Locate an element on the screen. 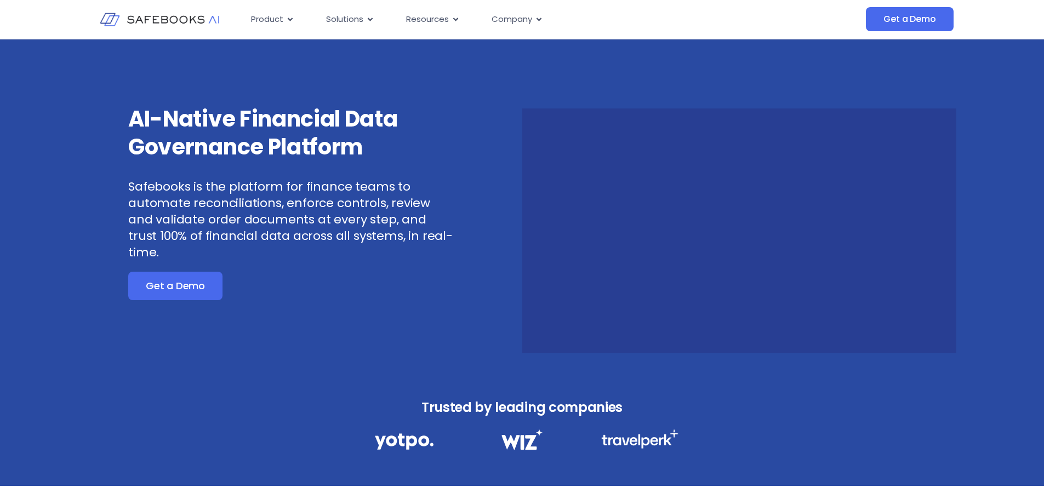 Image resolution: width=1044 pixels, height=499 pixels. img: Financial Data Governance 2 is located at coordinates (522, 440).